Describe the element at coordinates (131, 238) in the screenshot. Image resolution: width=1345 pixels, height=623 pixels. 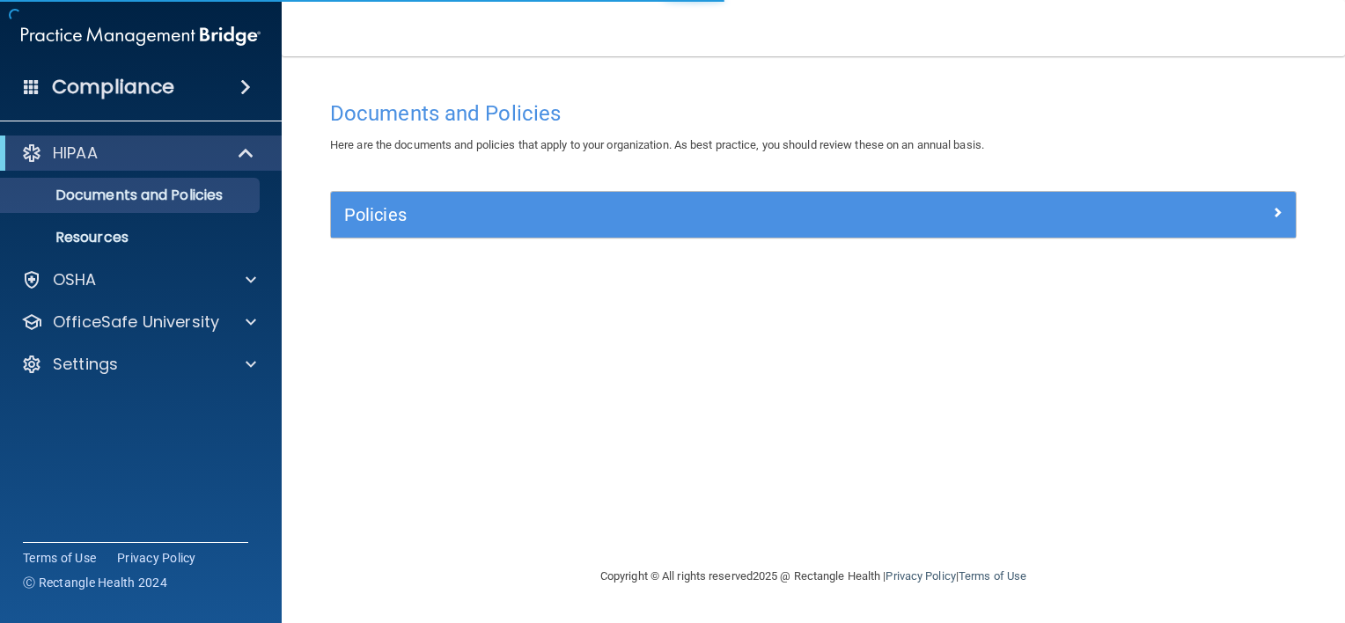
I see `p: Resources` at that location.